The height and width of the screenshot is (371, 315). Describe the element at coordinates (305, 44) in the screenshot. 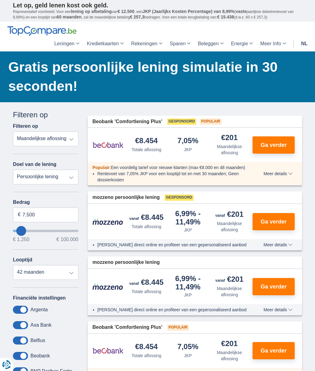

I see `a: nl` at that location.